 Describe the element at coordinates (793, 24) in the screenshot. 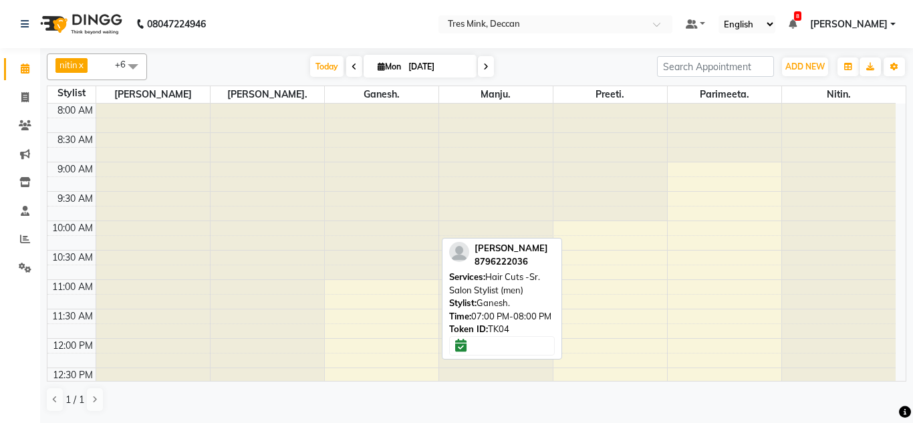

I see `a: 8` at that location.